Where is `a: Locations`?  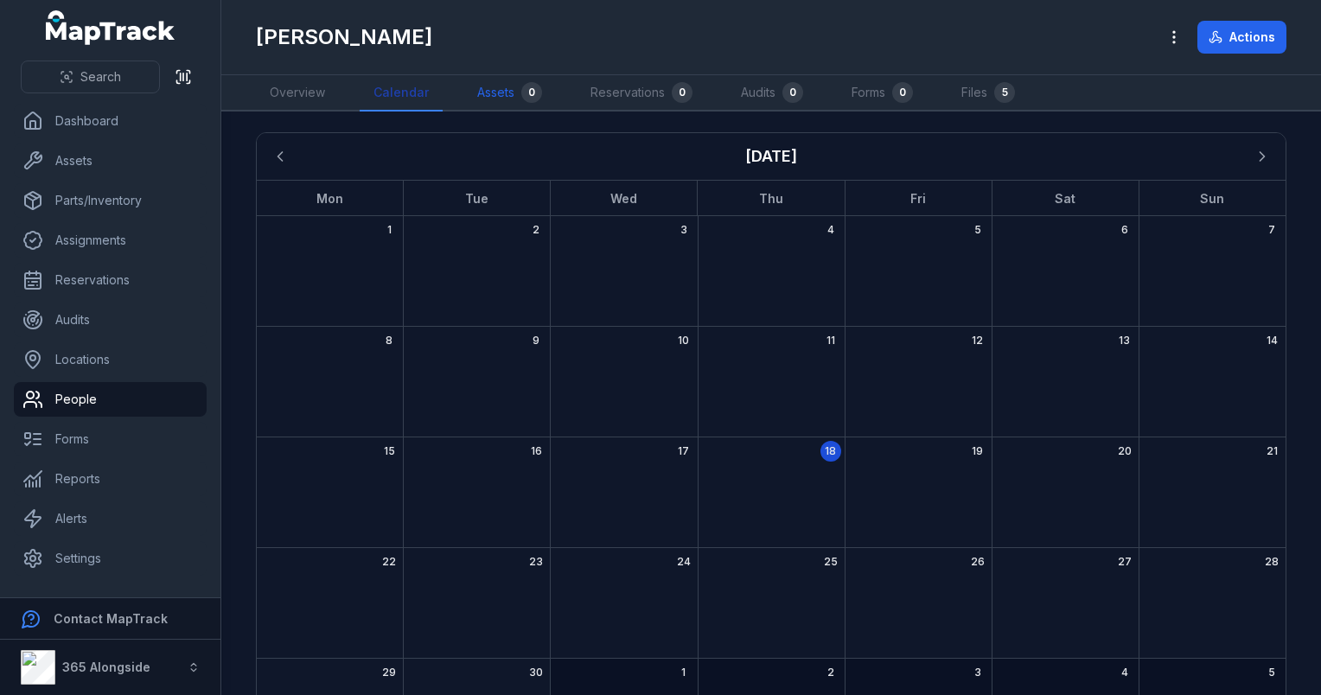
a: Locations is located at coordinates (110, 360).